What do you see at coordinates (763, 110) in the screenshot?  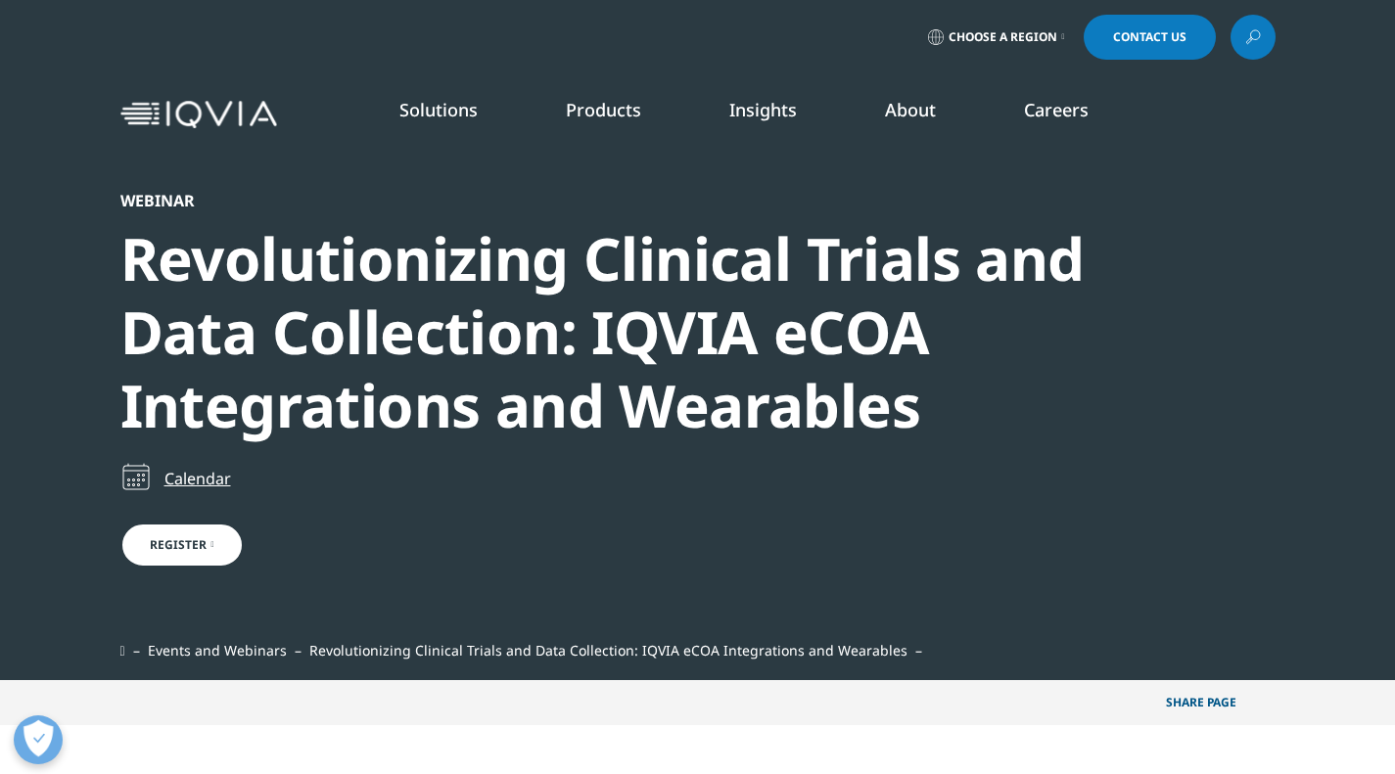 I see `a: Insights` at bounding box center [763, 110].